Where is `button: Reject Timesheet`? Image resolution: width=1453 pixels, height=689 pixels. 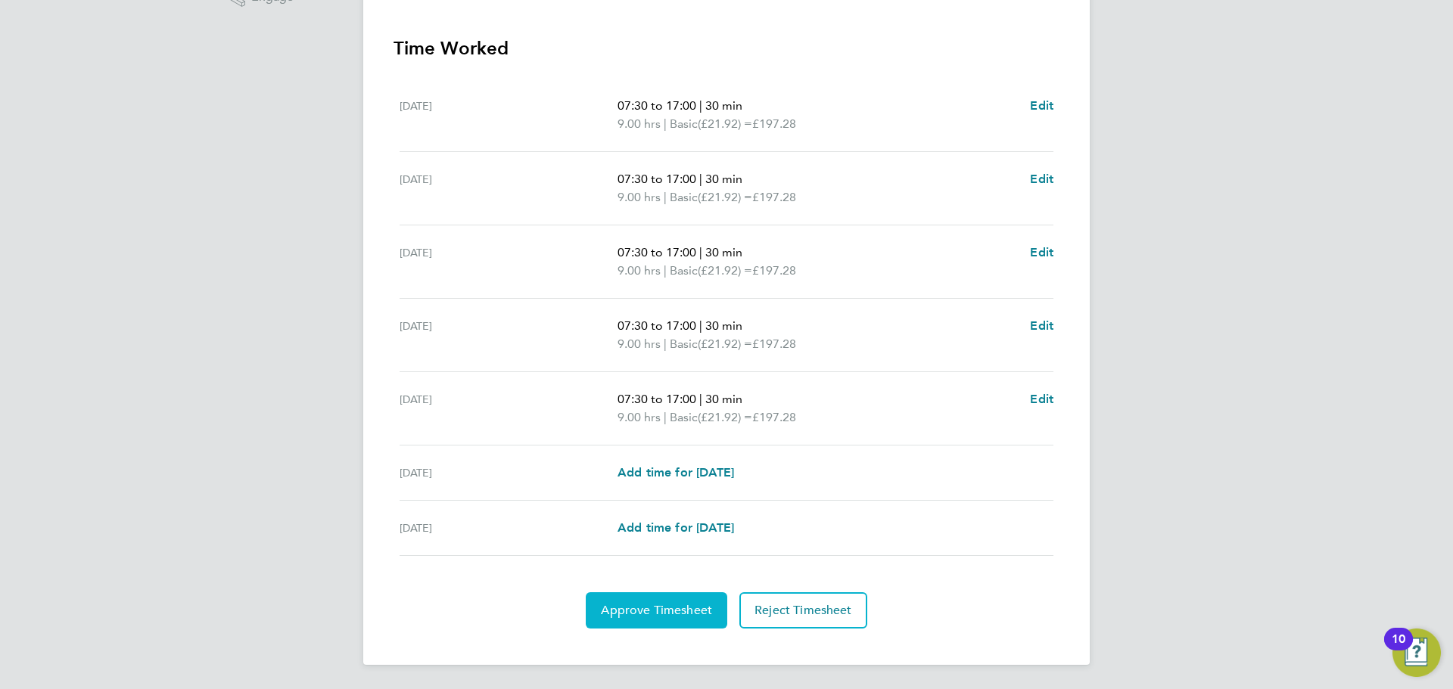
button: Reject Timesheet is located at coordinates (803, 611).